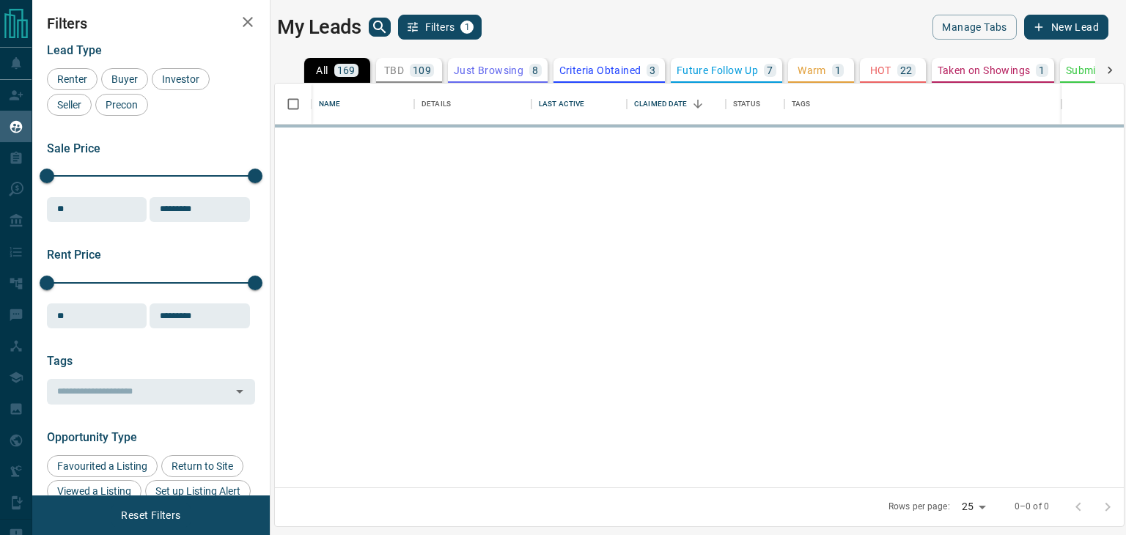 This screenshot has height=535, width=1126. Describe the element at coordinates (122, 105) in the screenshot. I see `div: Precon` at that location.